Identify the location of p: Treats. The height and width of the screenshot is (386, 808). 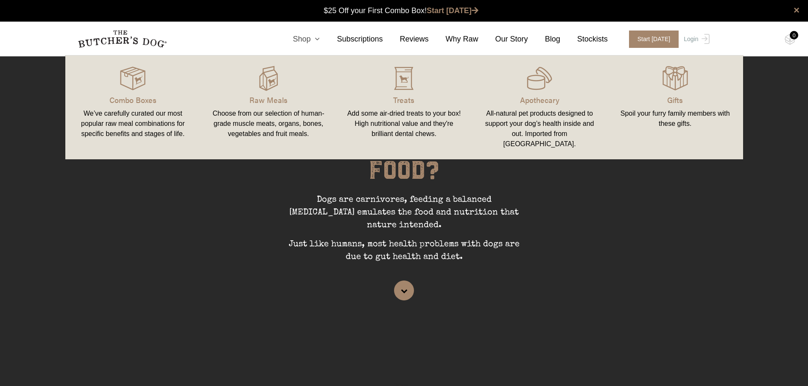
(404, 100).